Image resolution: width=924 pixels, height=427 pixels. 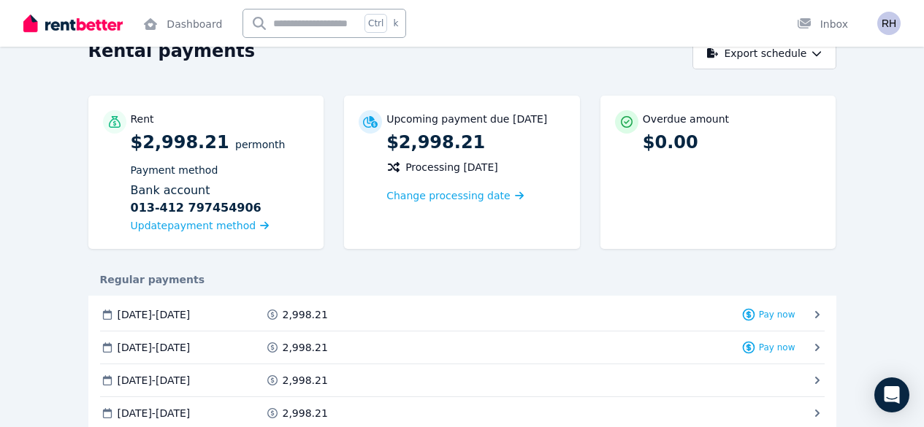 I want to click on img: Rahool Hegde, so click(x=889, y=23).